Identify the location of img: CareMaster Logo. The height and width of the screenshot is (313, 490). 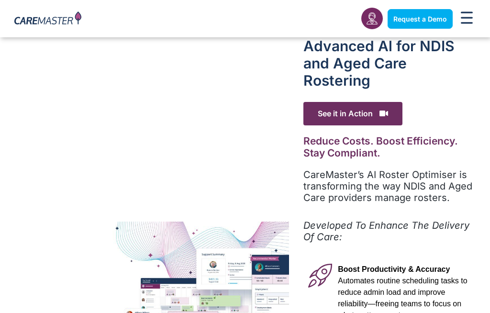
(48, 19).